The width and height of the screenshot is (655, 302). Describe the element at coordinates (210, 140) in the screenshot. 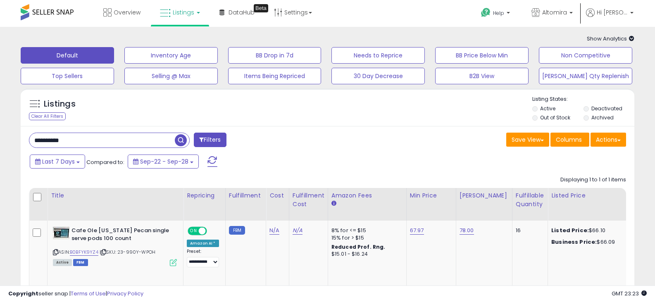

I see `button: Filters` at that location.